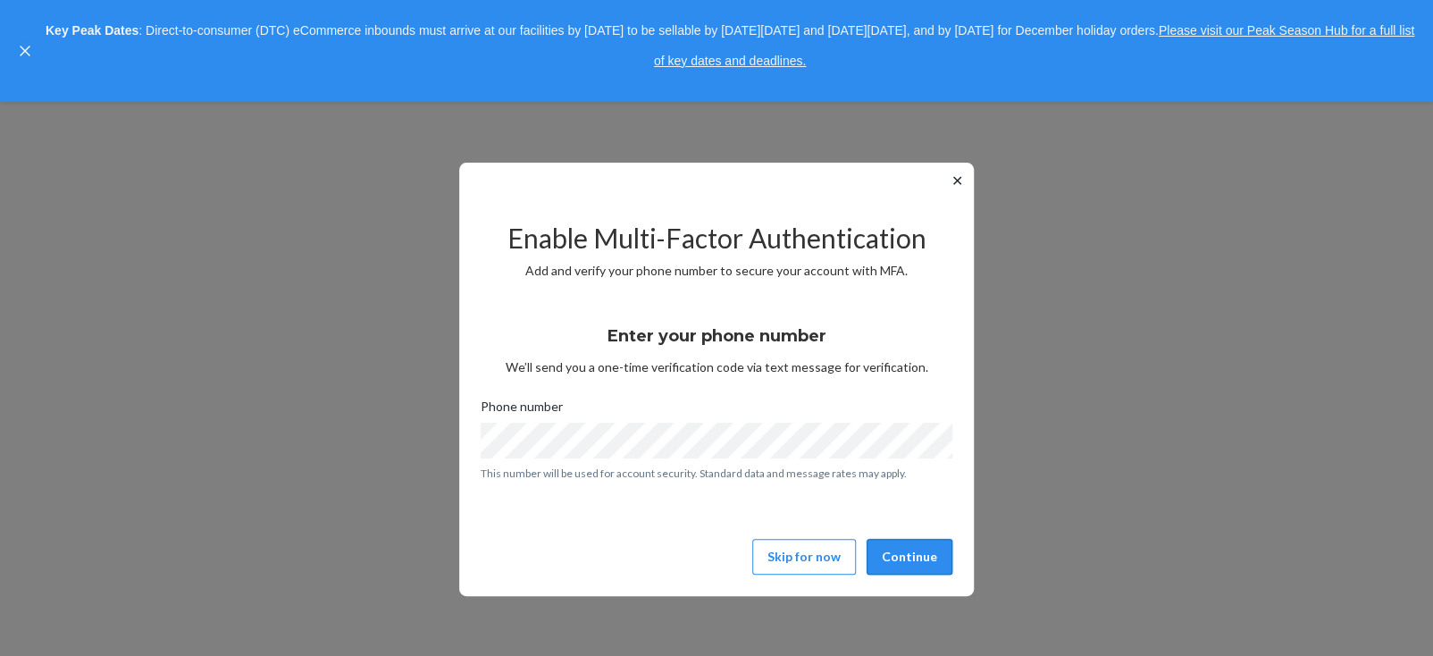 The width and height of the screenshot is (1433, 656). Describe the element at coordinates (716, 238) in the screenshot. I see `h2: Enable Multi-Factor Authentication` at that location.